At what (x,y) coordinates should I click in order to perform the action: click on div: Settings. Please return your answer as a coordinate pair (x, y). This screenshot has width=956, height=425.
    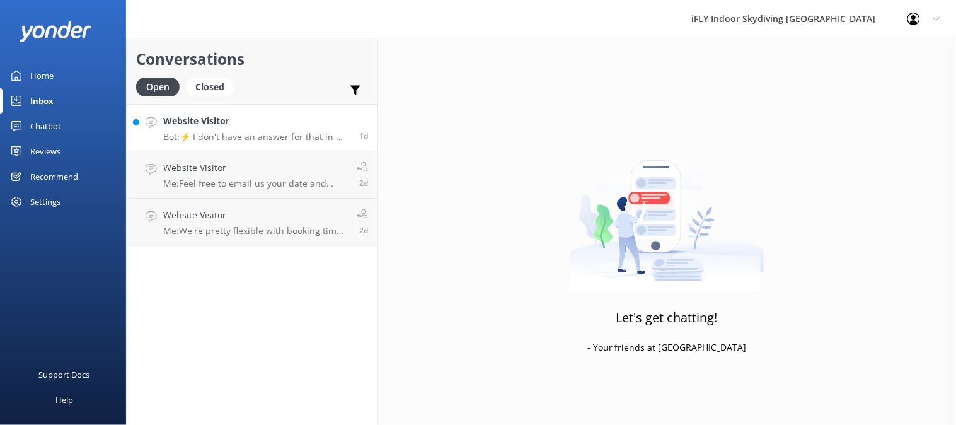
    Looking at the image, I should click on (45, 202).